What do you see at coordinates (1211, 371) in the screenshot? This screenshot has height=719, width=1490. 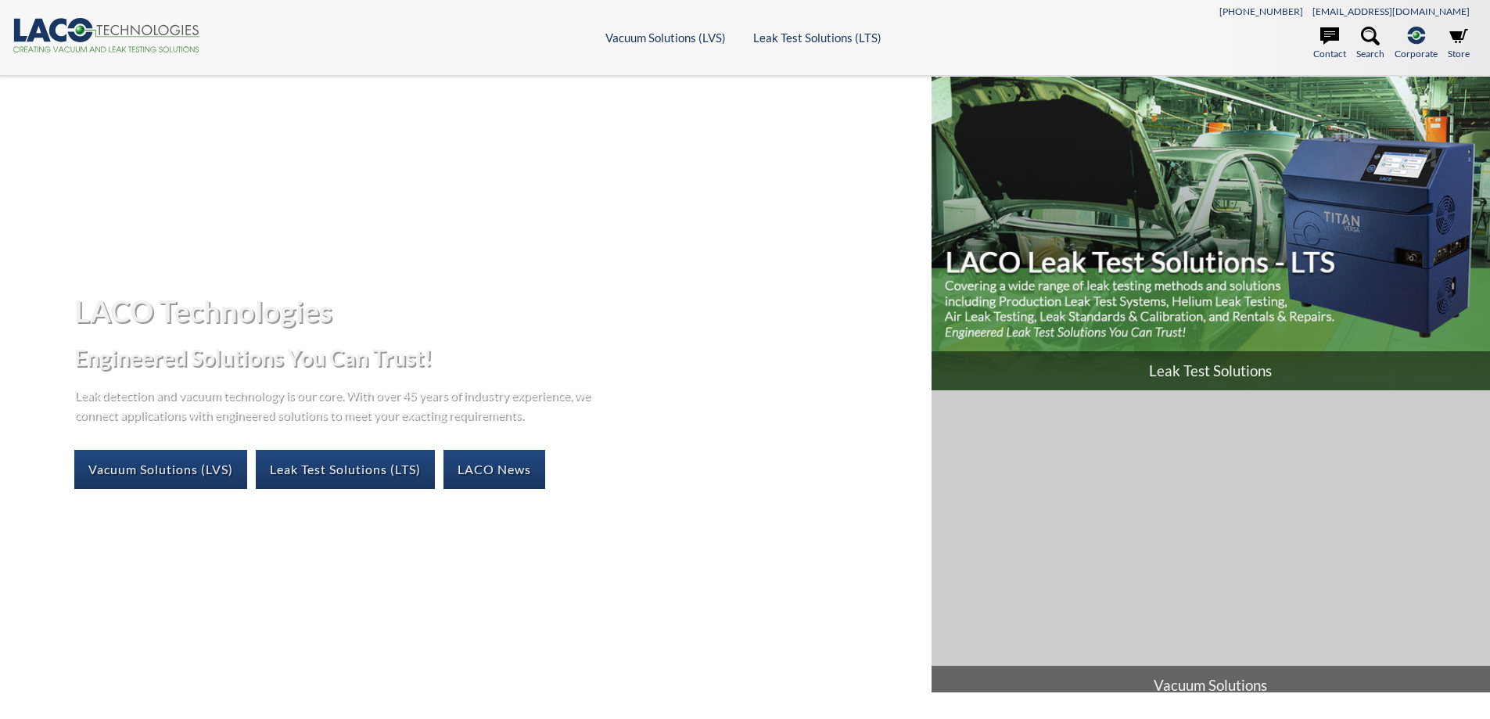 I see `span: Leak Test Solutions` at bounding box center [1211, 371].